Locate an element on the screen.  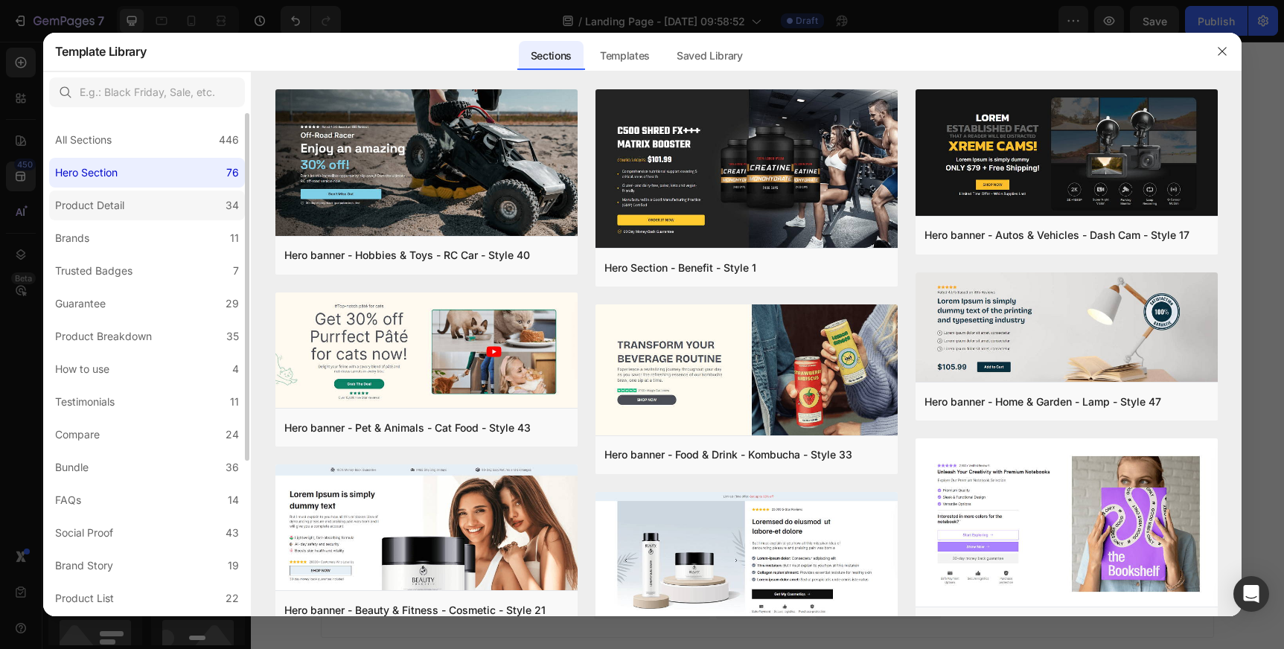
div: Generate layout is located at coordinates (512, 547).